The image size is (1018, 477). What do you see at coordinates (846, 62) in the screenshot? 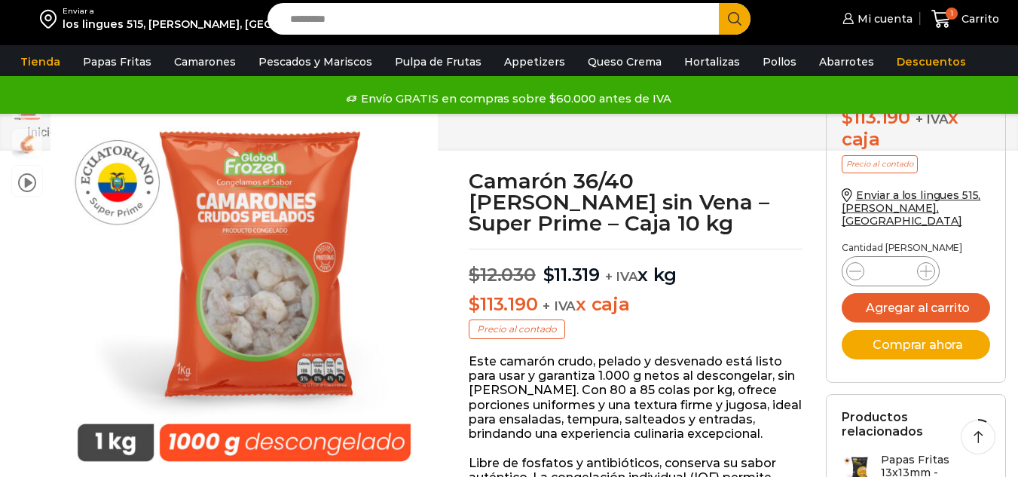
I see `a: Abarrotes` at bounding box center [846, 62].